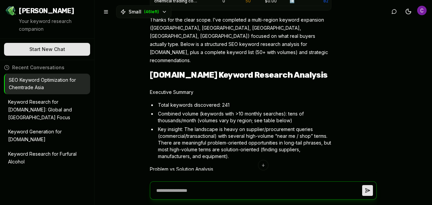  What do you see at coordinates (43, 84) in the screenshot?
I see `p: SEO Keyword Optimization for Chemtrade Asia` at bounding box center [43, 84].